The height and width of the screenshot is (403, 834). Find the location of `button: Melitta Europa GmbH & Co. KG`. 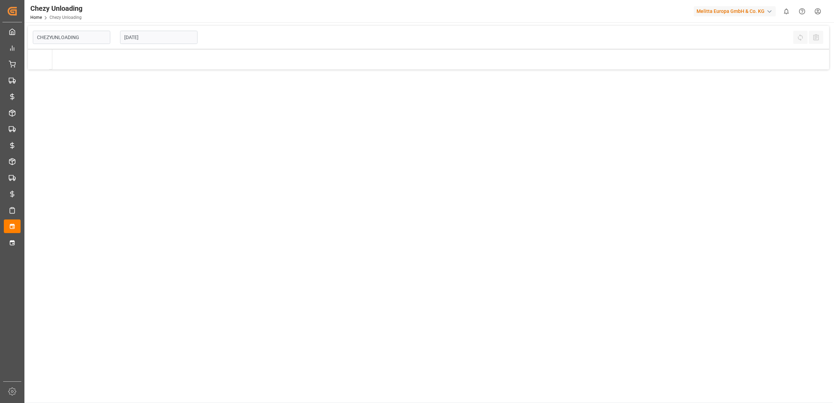

button: Melitta Europa GmbH & Co. KG is located at coordinates (736, 11).